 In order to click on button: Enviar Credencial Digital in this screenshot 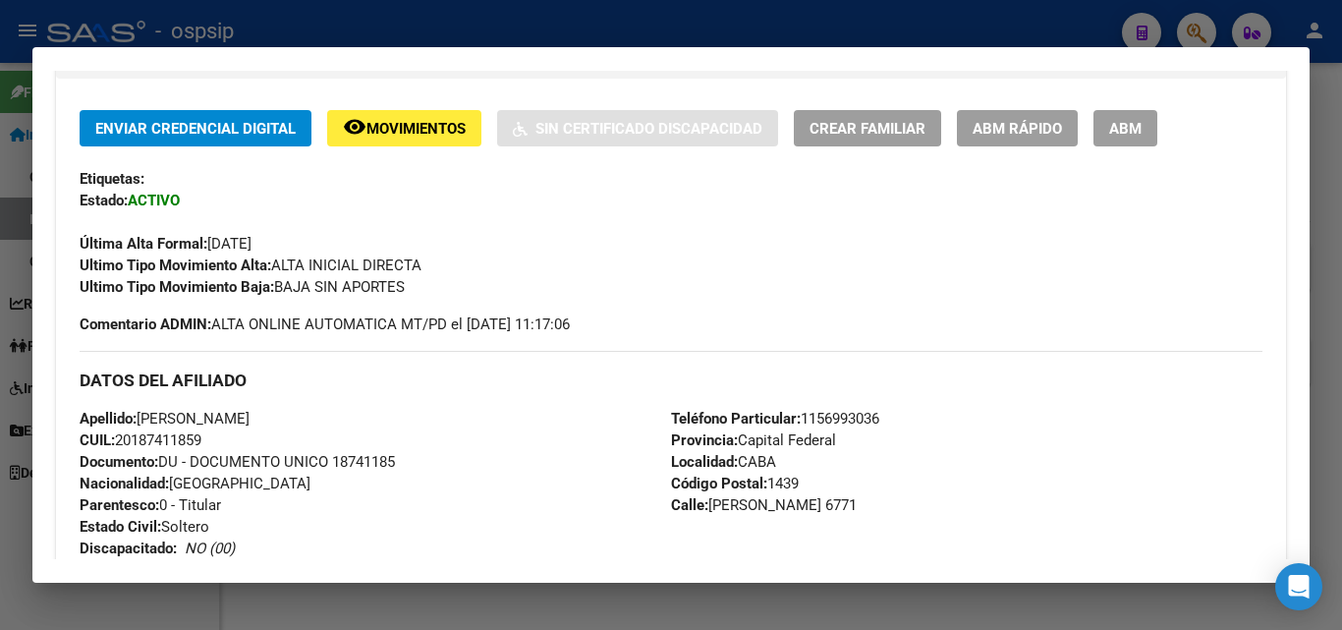, I will do `click(196, 128)`.